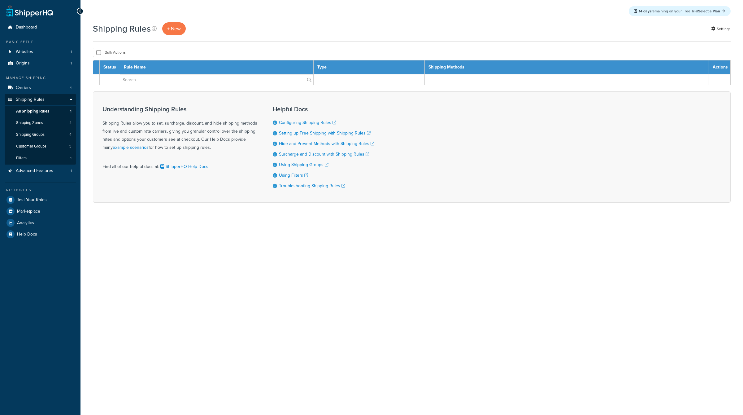  What do you see at coordinates (23, 88) in the screenshot?
I see `span: Carriers` at bounding box center [23, 88].